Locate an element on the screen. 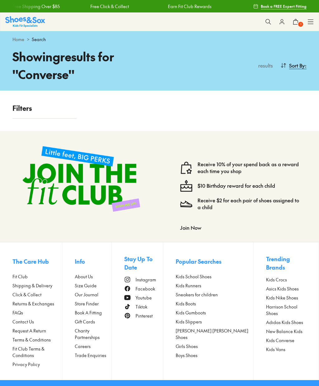 This screenshot has height=386, width=319. span: FAQs is located at coordinates (18, 312).